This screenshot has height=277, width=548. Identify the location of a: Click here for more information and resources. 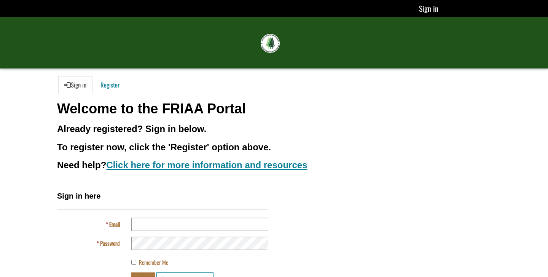
(207, 165).